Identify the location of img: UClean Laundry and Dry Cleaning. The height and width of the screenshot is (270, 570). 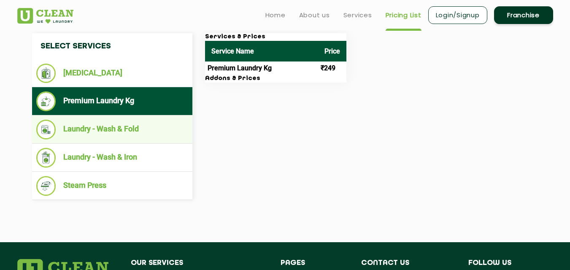
(45, 16).